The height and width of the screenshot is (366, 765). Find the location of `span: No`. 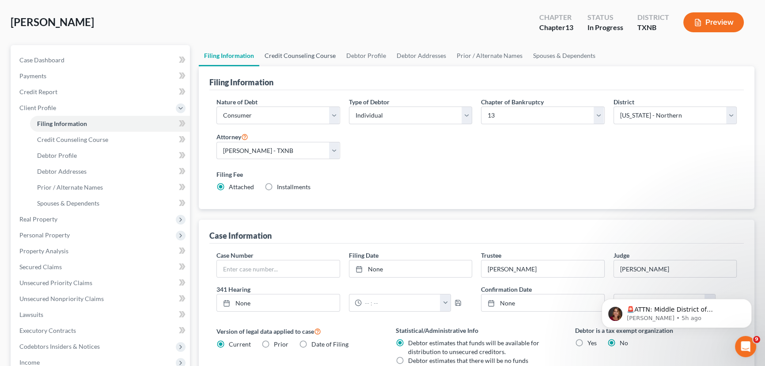

span: No is located at coordinates (624, 342).